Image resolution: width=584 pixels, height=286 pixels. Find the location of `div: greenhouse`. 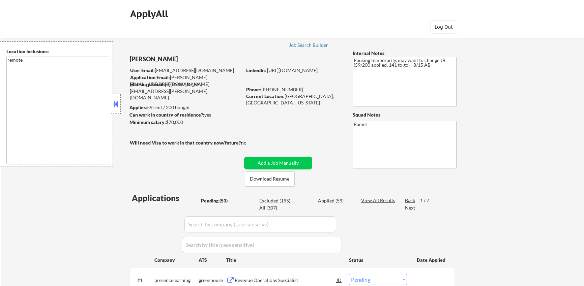

div: greenhouse is located at coordinates (212, 281).